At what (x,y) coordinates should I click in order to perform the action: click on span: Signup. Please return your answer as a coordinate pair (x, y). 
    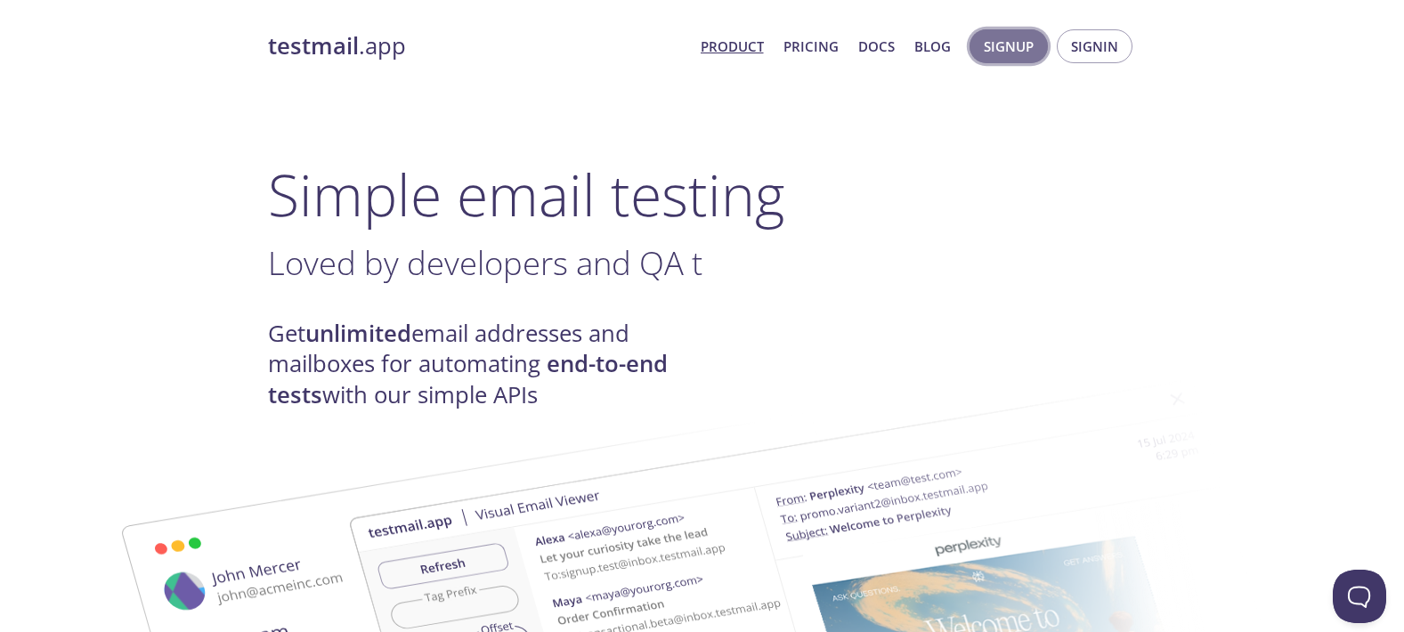
    Looking at the image, I should click on (1009, 46).